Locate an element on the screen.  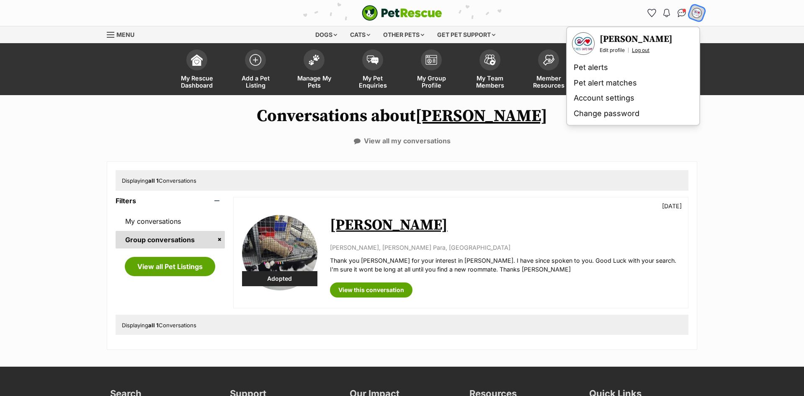
a: PetRescue is located at coordinates (402, 13).